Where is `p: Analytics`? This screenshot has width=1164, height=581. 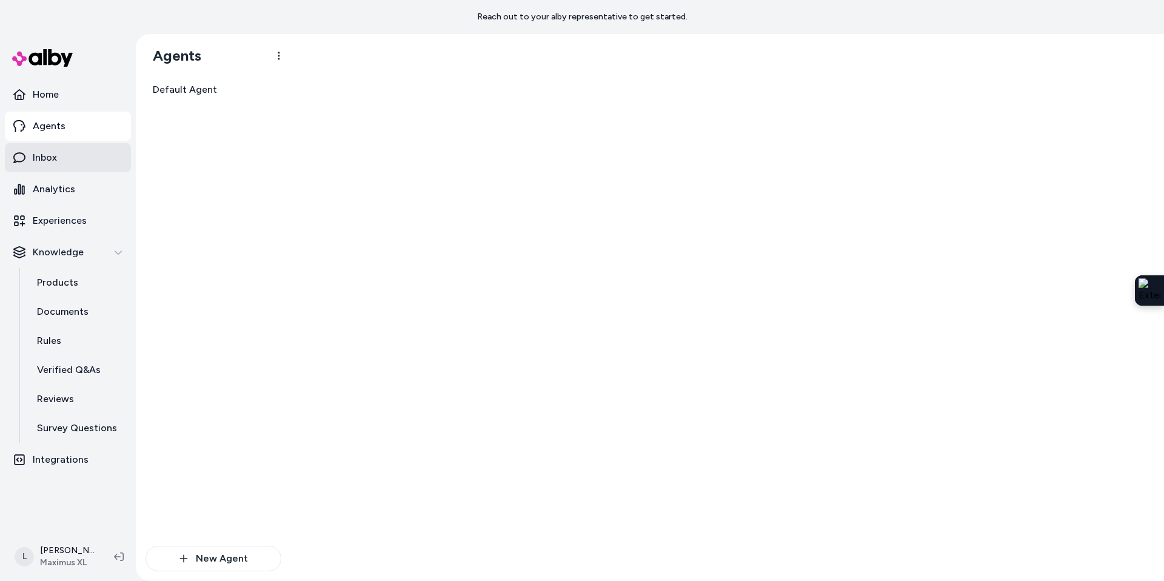
p: Analytics is located at coordinates (54, 189).